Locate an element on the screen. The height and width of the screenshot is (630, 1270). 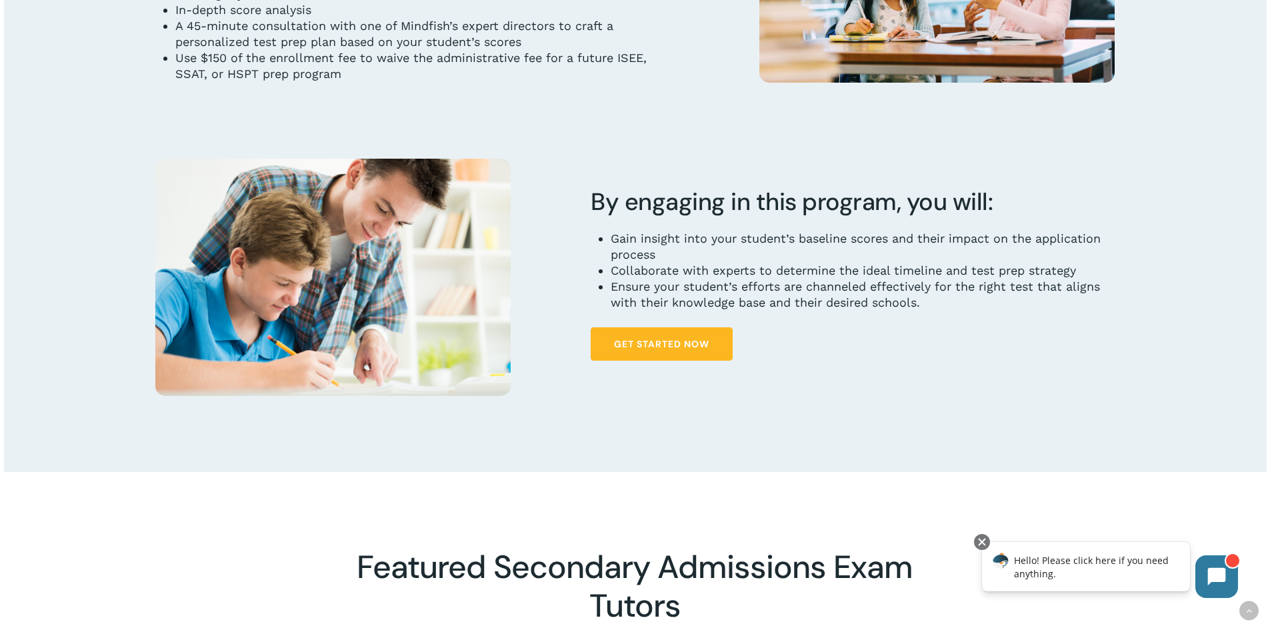
li: Gain insight into your student’s baseline scores and their impact on the application process is located at coordinates (863, 247).